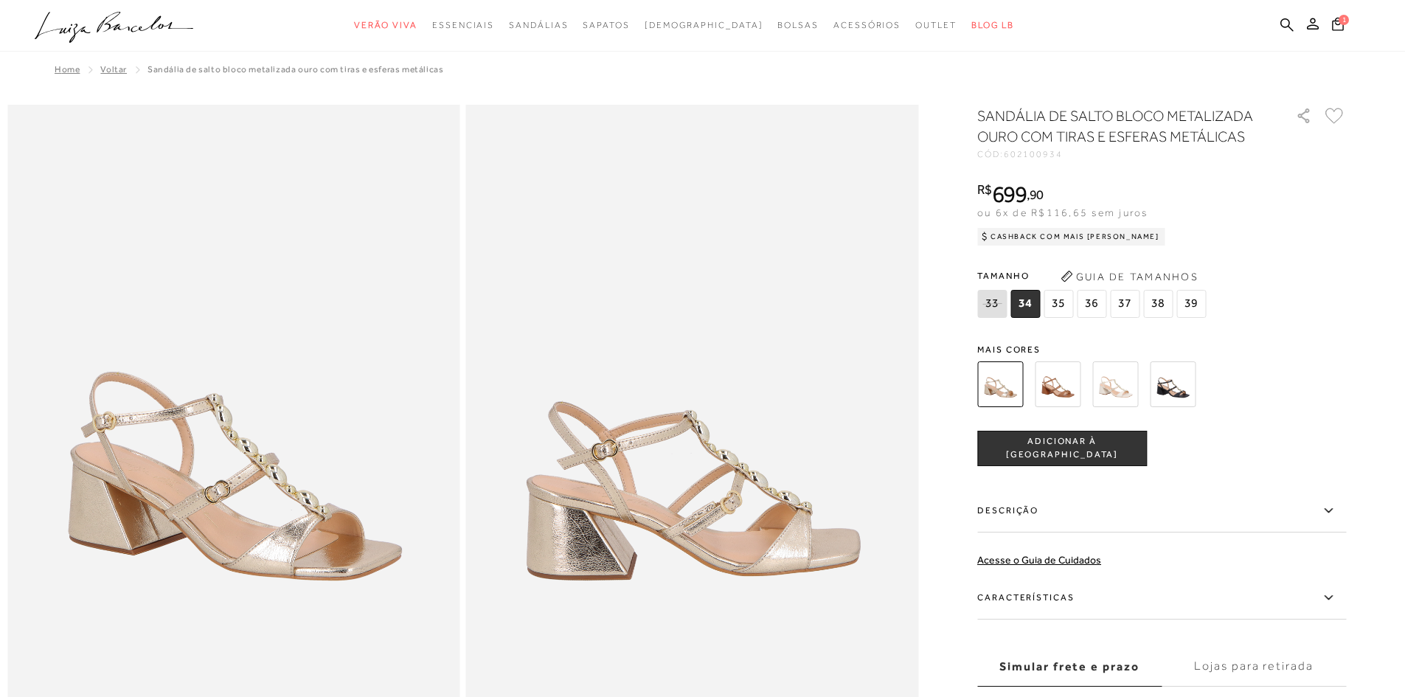 This screenshot has height=697, width=1405. What do you see at coordinates (1058, 304) in the screenshot?
I see `span: 35` at bounding box center [1058, 304].